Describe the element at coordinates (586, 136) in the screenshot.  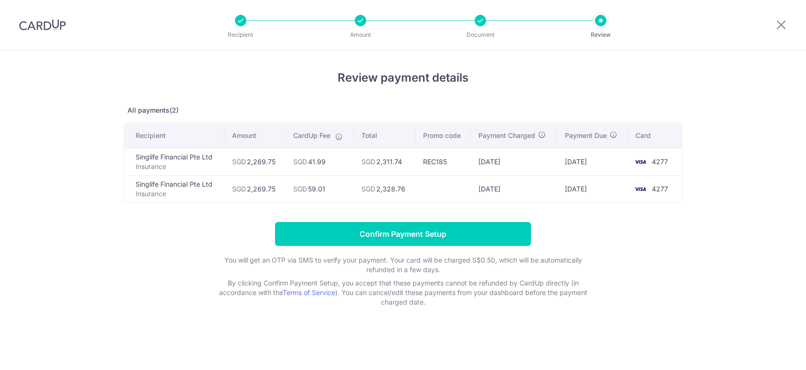
I see `span: Payment Due` at that location.